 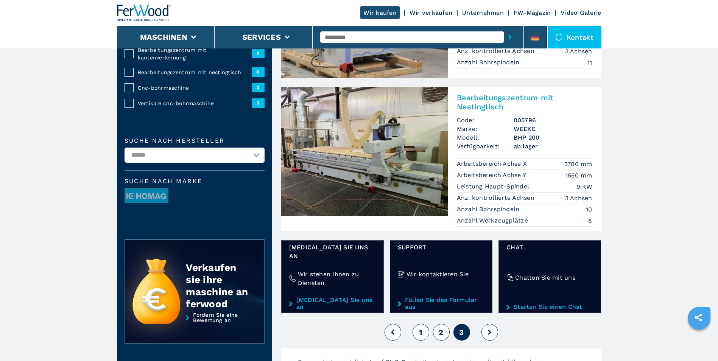 What do you see at coordinates (492, 175) in the screenshot?
I see `p: Arbeitsbereich Achse Y` at bounding box center [492, 175].